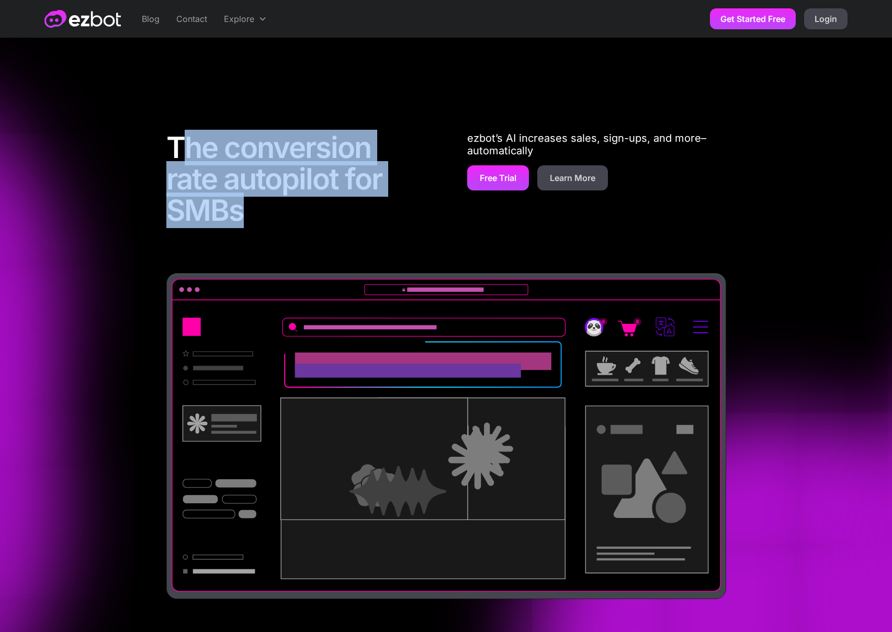 This screenshot has height=632, width=892. What do you see at coordinates (239, 19) in the screenshot?
I see `div: Explore` at bounding box center [239, 19].